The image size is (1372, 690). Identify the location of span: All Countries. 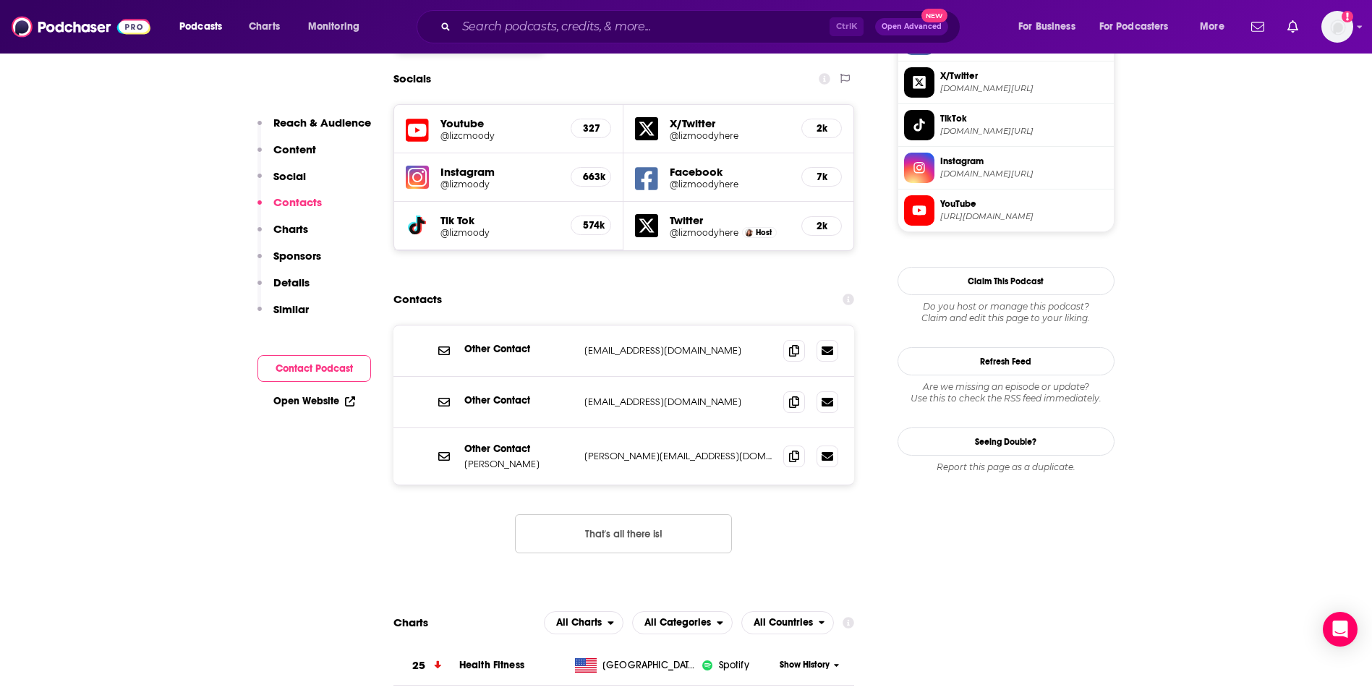
(784, 623).